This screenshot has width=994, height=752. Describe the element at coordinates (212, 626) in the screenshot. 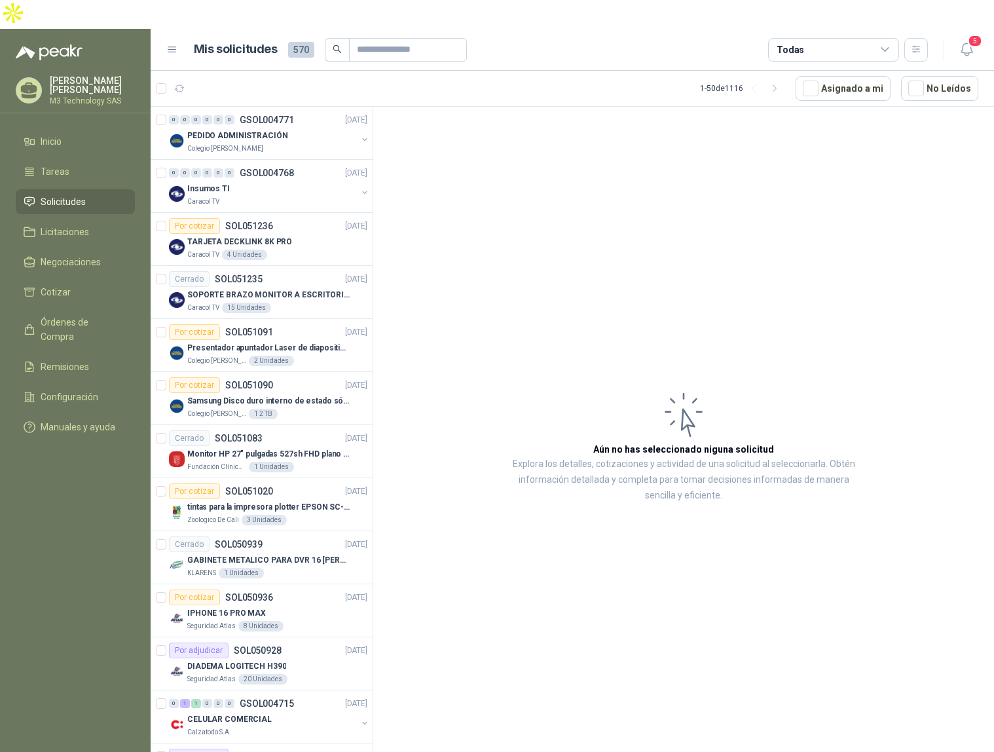

I see `p: Seguridad Atlas` at that location.